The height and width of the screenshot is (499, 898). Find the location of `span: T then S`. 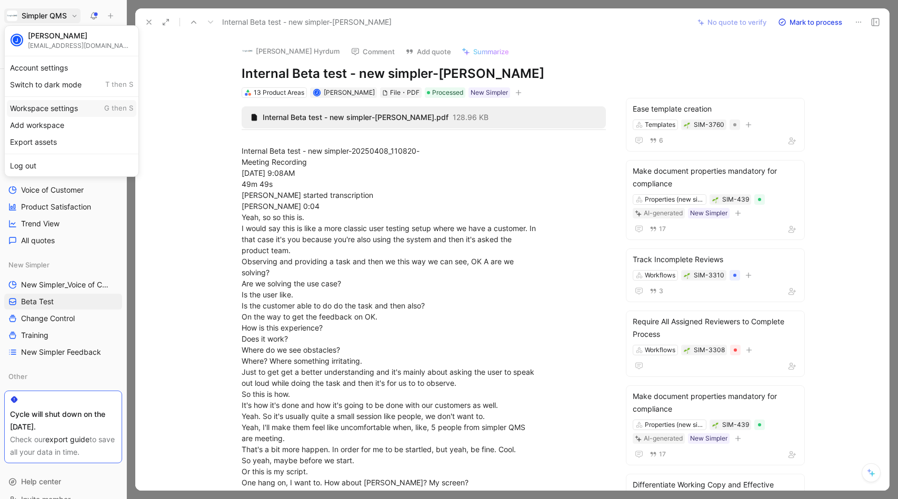

span: T then S is located at coordinates (119, 85).